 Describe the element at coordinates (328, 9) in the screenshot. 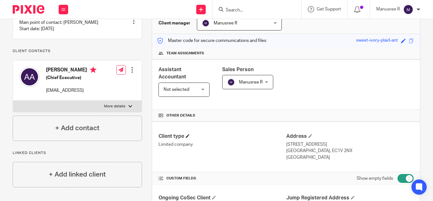

I see `span: Get Support` at that location.